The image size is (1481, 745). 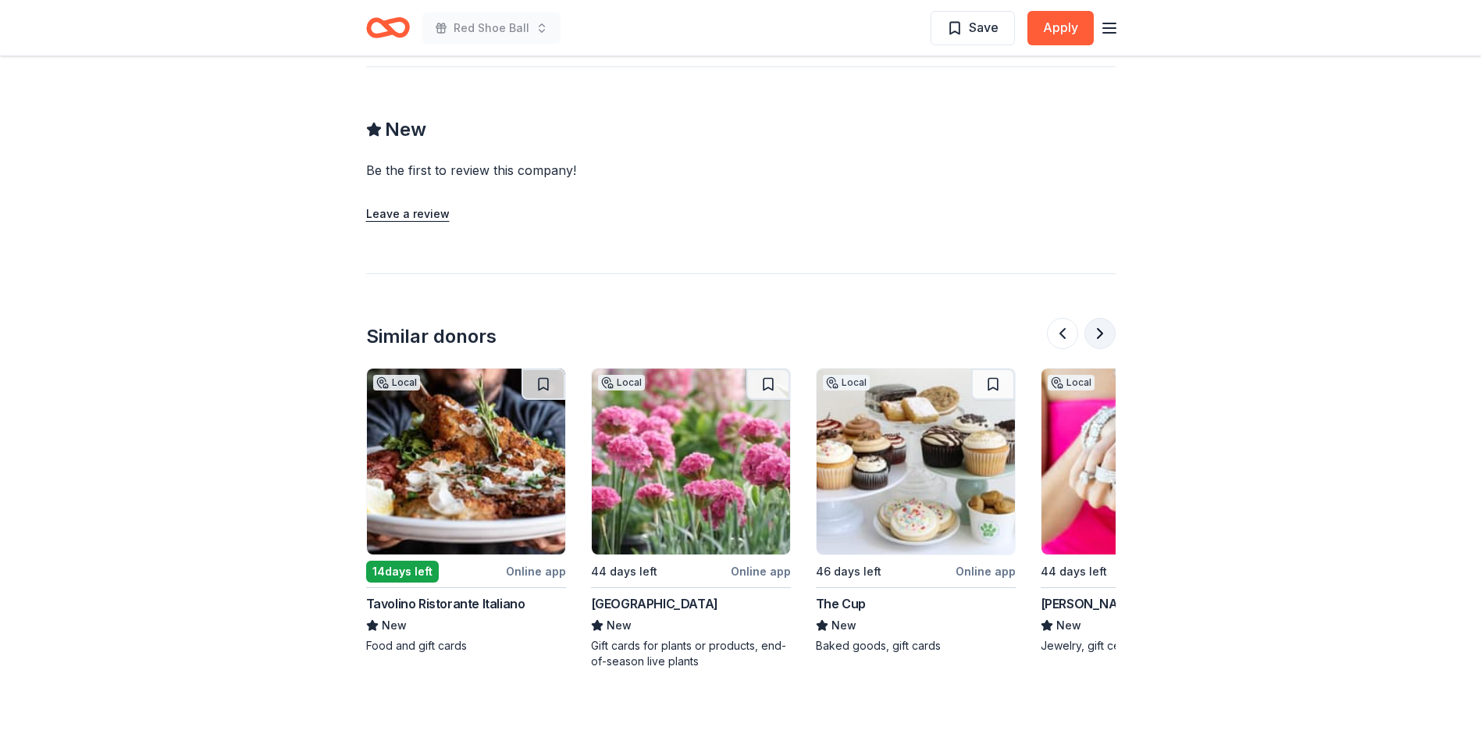 What do you see at coordinates (849, 572) in the screenshot?
I see `div: 46 days left` at bounding box center [849, 572].